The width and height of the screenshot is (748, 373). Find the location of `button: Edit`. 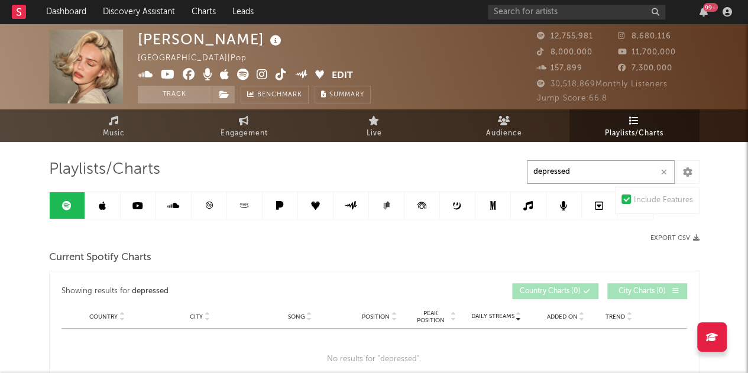

button: Edit is located at coordinates (342, 76).